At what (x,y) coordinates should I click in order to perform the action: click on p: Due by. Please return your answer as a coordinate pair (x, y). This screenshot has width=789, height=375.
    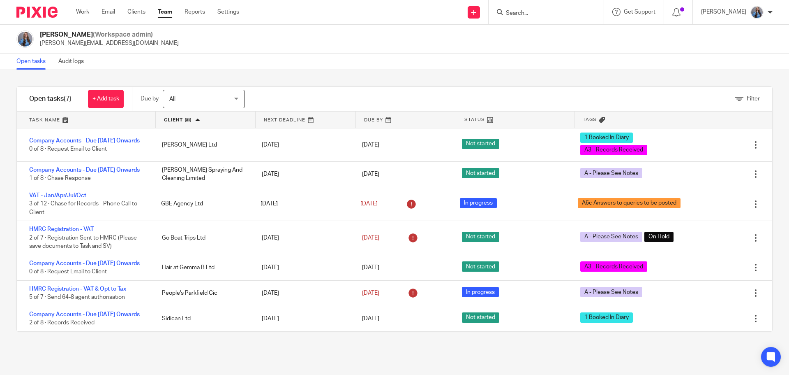
    Looking at the image, I should click on (150, 99).